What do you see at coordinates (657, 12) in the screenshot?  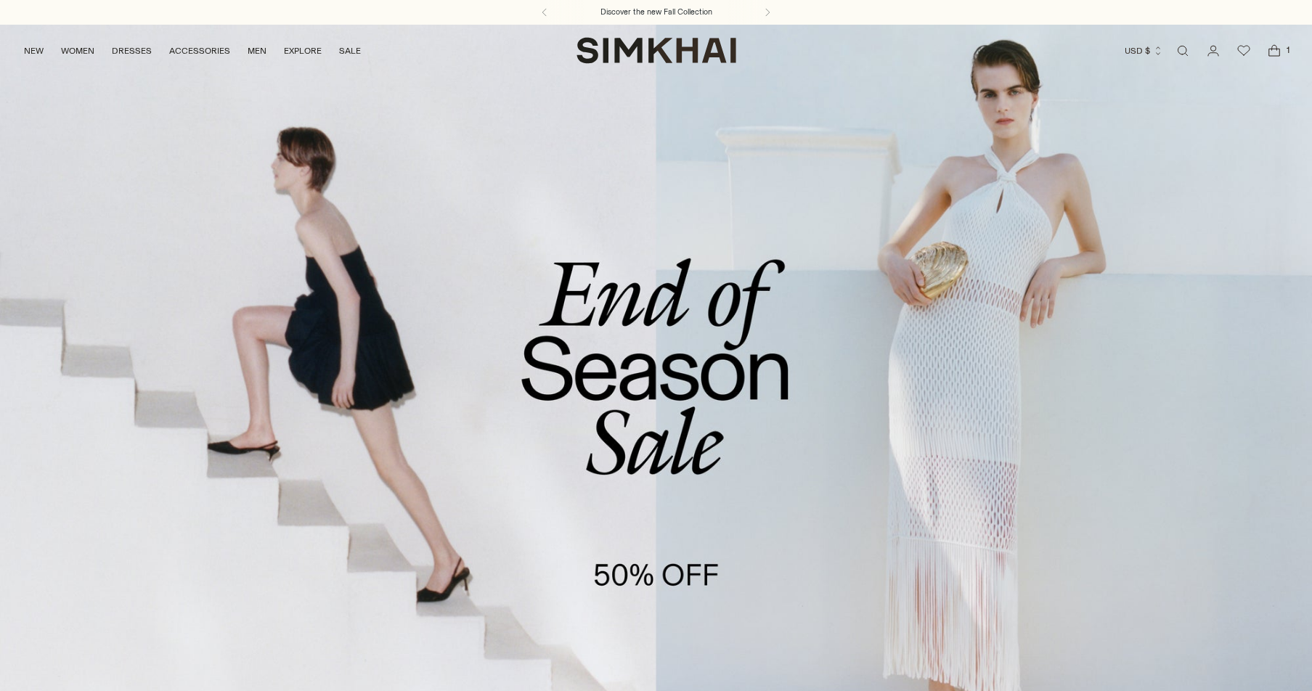 I see `a: Discover the new Fall Collection` at bounding box center [657, 12].